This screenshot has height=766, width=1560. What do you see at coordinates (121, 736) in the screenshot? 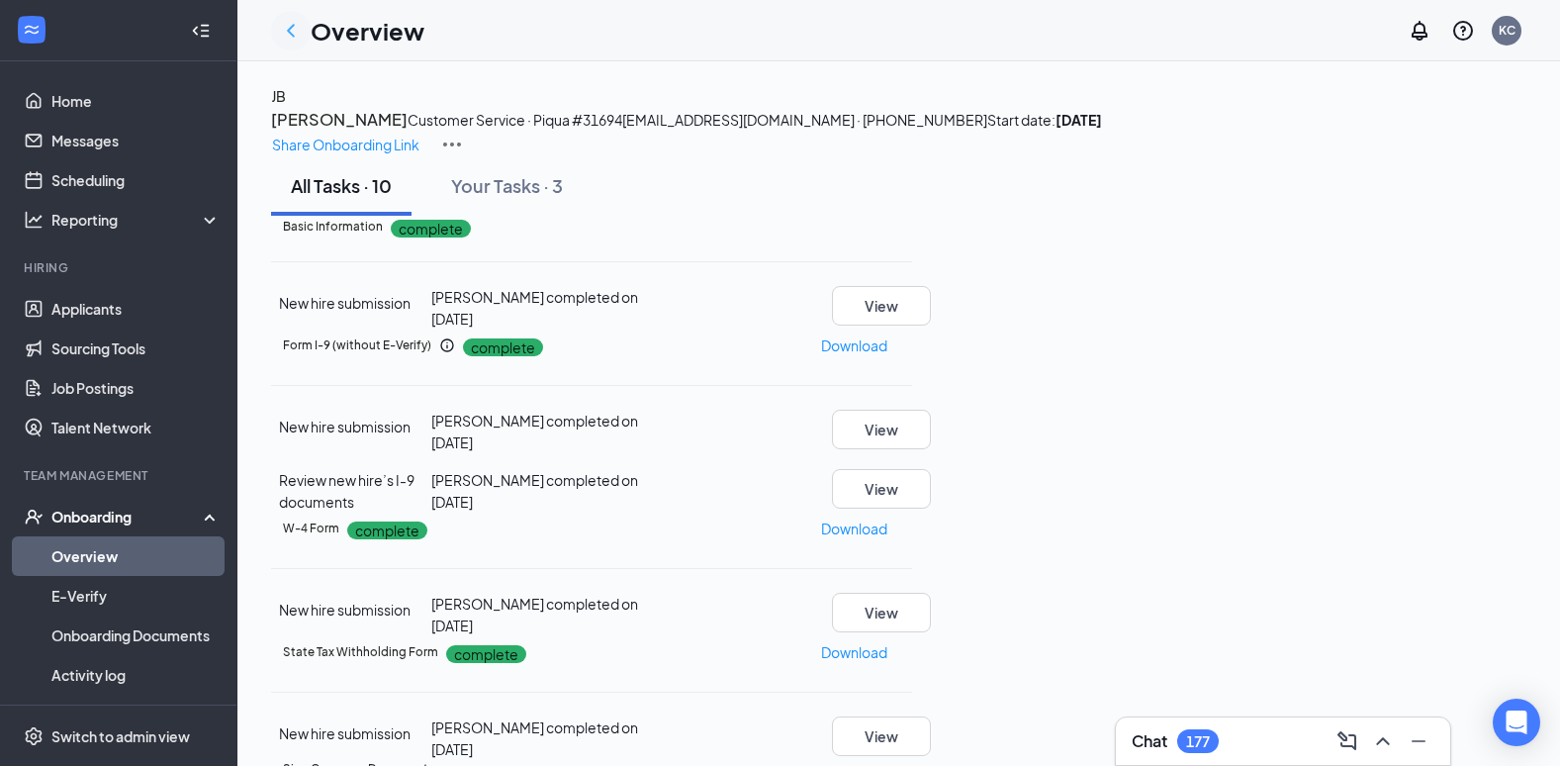
I see `div: Switch to admin view` at bounding box center [121, 736].